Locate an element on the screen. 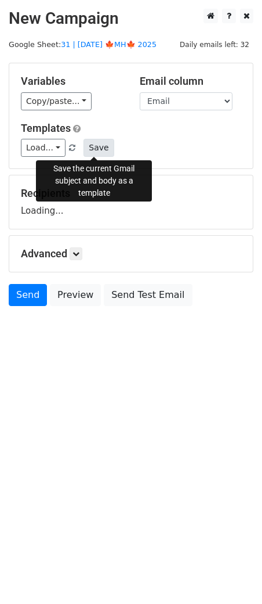 The height and width of the screenshot is (604, 262). h5: Email column is located at coordinates (190, 81).